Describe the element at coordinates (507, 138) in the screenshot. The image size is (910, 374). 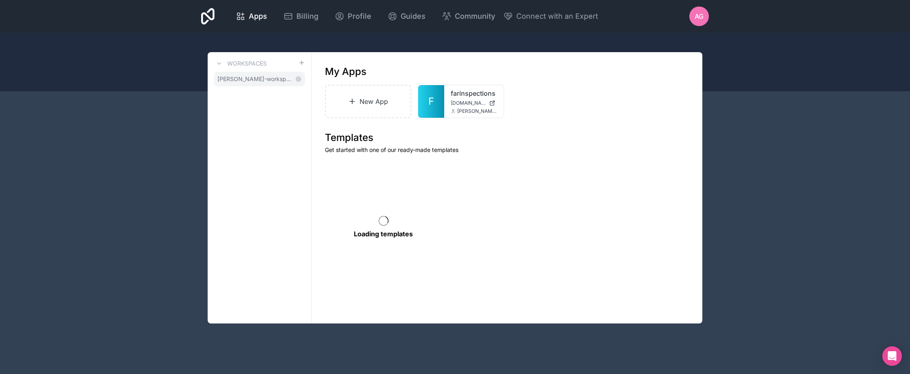
I see `h1: Templates` at that location.